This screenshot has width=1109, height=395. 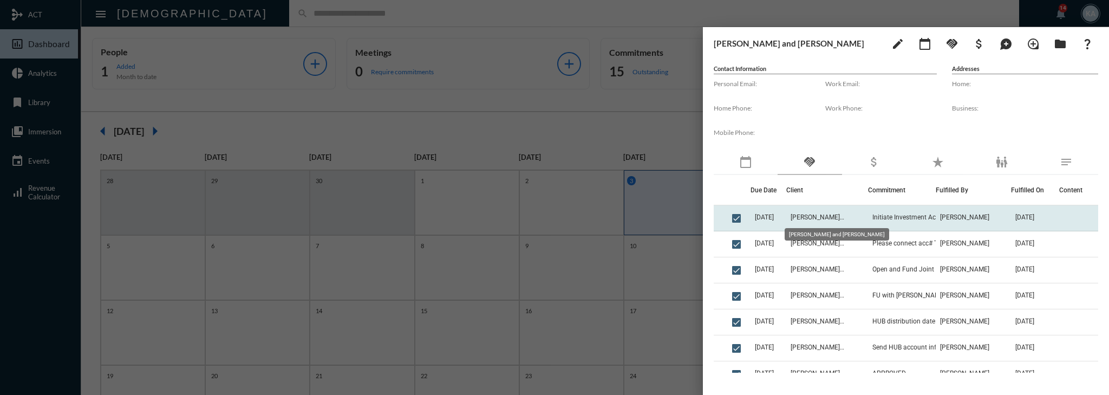 I want to click on th: Client, so click(x=827, y=190).